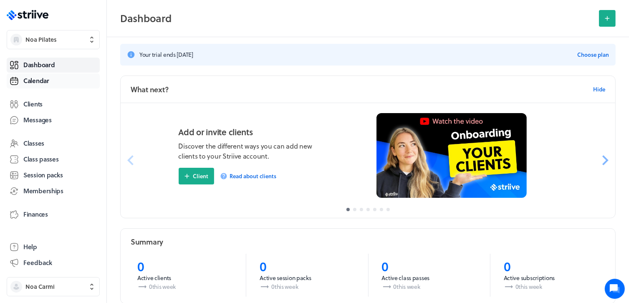 The image size is (629, 303). Describe the element at coordinates (53, 247) in the screenshot. I see `a: Help` at that location.